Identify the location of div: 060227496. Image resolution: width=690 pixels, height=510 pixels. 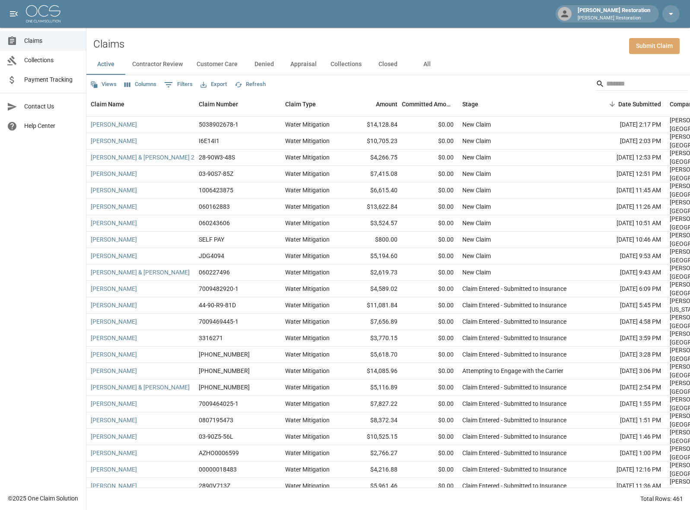
(214, 272).